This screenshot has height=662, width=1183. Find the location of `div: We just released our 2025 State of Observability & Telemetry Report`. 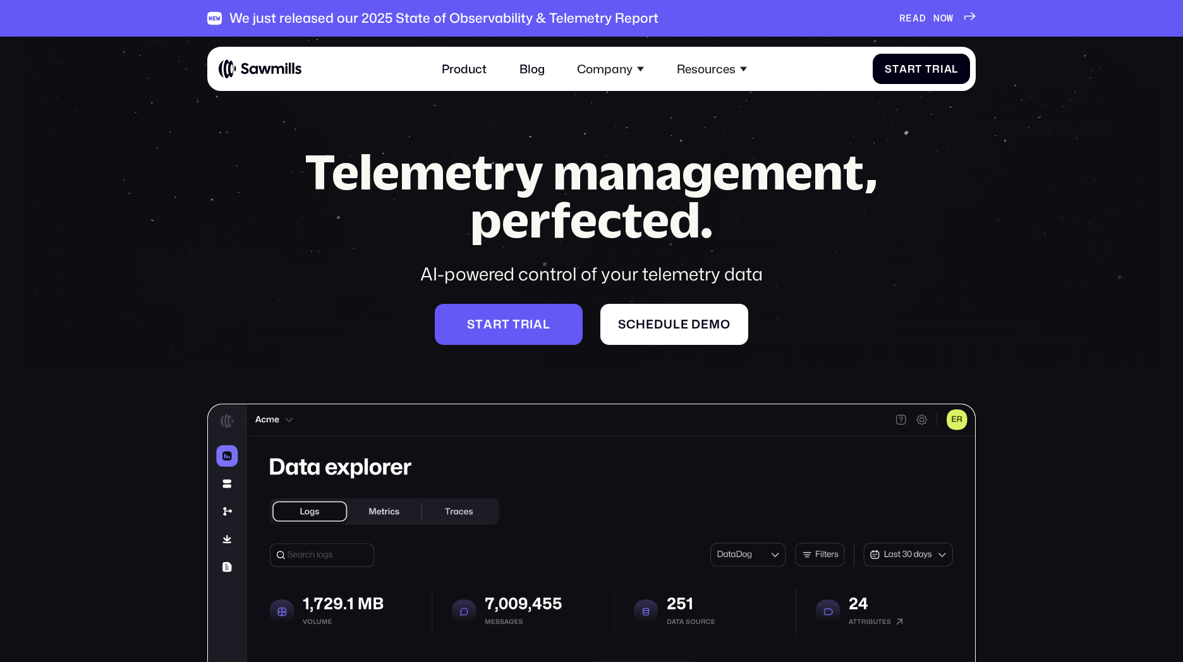

div: We just released our 2025 State of Observability & Telemetry Report is located at coordinates (444, 18).